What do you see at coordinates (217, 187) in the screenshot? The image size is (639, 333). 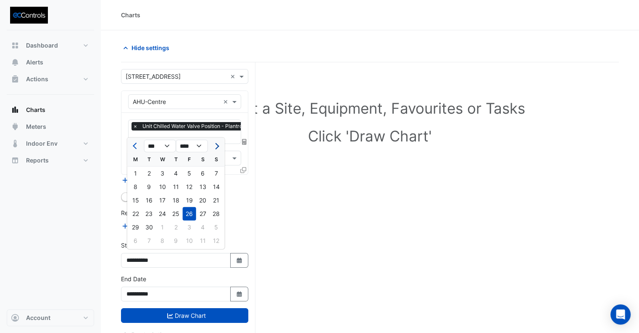 I see `div: Sunday, September 14, 2025` at bounding box center [217, 187].